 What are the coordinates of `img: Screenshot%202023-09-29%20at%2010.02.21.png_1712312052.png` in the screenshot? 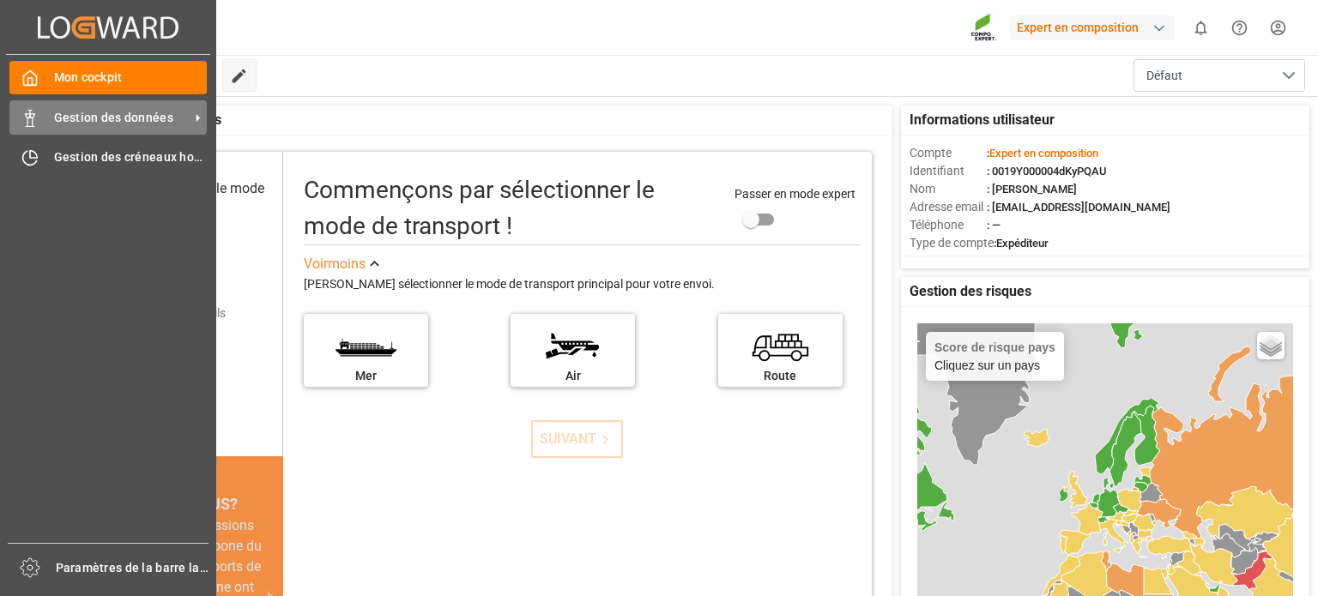 It's located at (984, 27).